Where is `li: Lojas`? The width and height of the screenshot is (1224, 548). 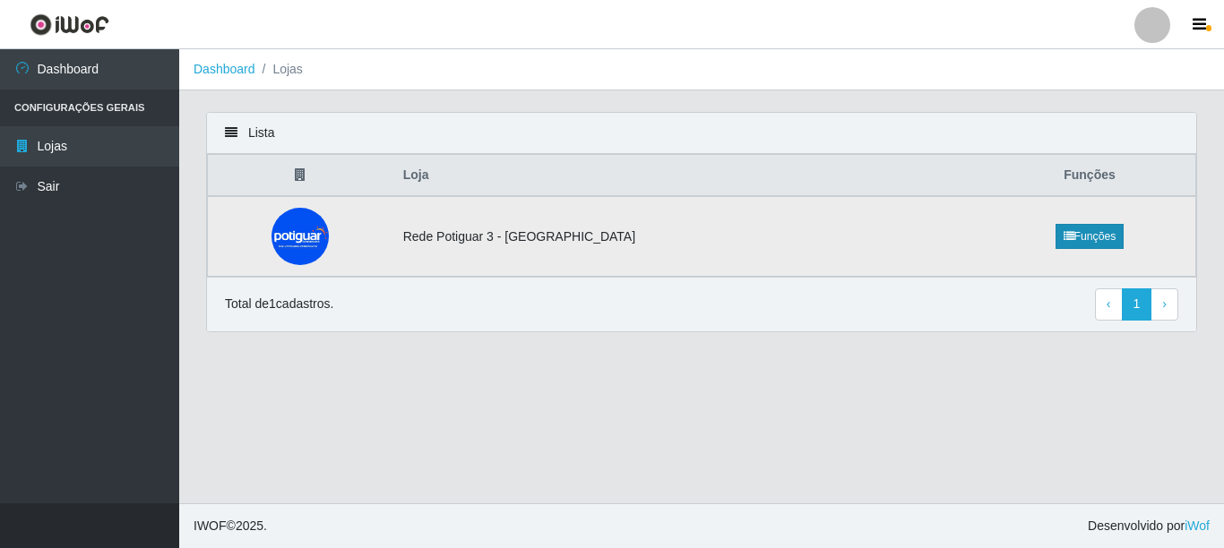 li: Lojas is located at coordinates (279, 69).